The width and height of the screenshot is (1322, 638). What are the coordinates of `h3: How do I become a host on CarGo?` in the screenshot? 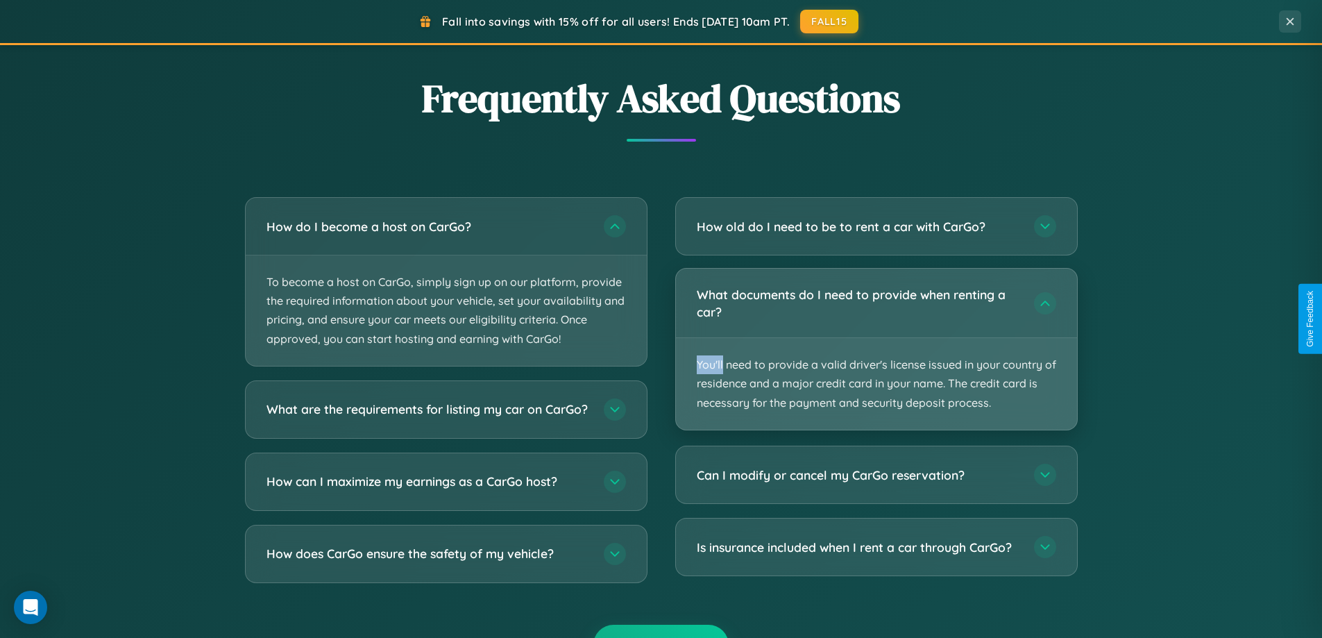 It's located at (428, 226).